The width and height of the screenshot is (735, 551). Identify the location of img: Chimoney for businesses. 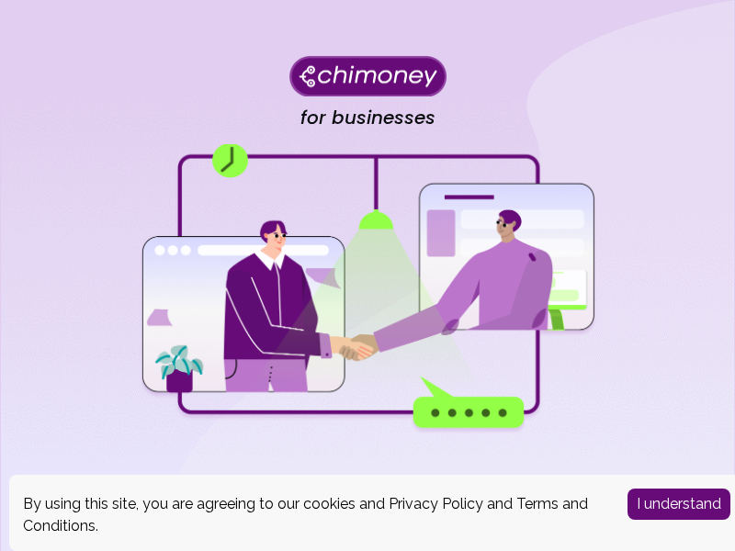
(368, 75).